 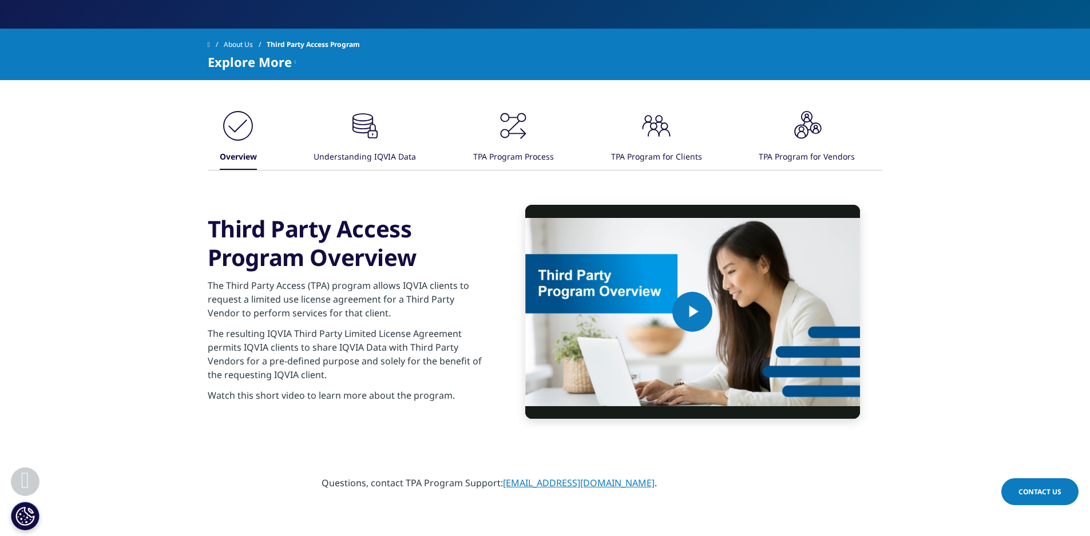 What do you see at coordinates (656, 157) in the screenshot?
I see `div: TPA Program for Clients` at bounding box center [656, 157].